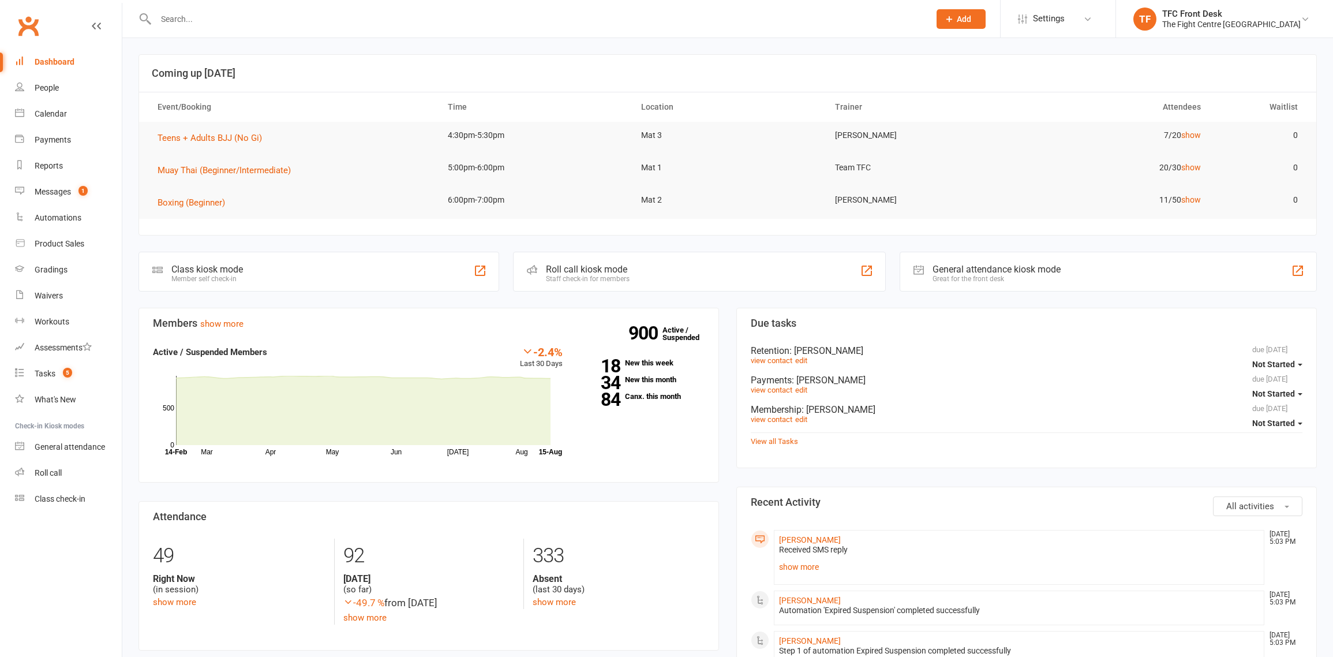  Describe the element at coordinates (801, 419) in the screenshot. I see `a: edit` at that location.